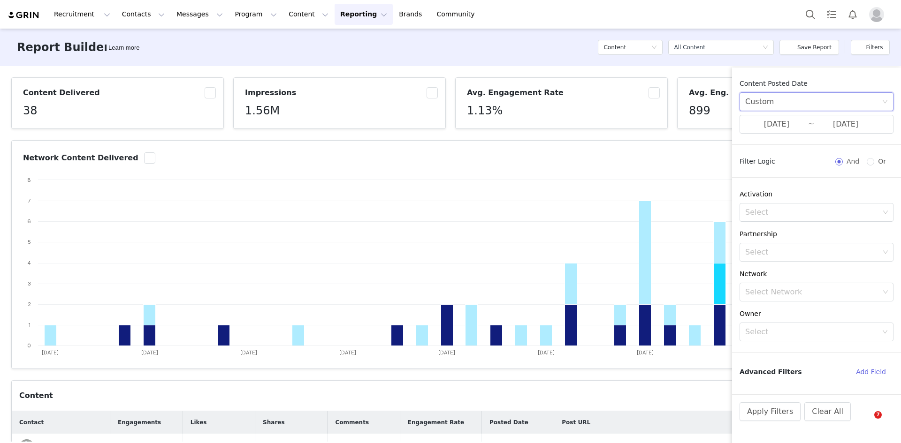 This screenshot has height=443, width=901. I want to click on text: 7, so click(29, 201).